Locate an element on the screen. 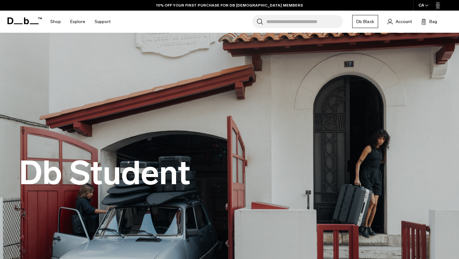 This screenshot has width=459, height=259. a: Explore is located at coordinates (78, 22).